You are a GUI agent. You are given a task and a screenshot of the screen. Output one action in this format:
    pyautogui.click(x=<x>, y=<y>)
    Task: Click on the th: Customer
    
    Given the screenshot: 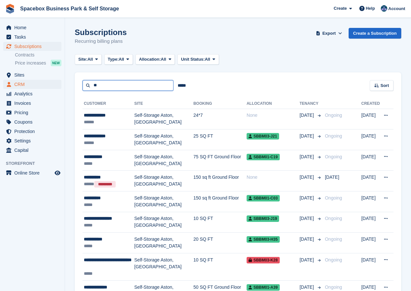 What is the action you would take?
    pyautogui.click(x=108, y=104)
    